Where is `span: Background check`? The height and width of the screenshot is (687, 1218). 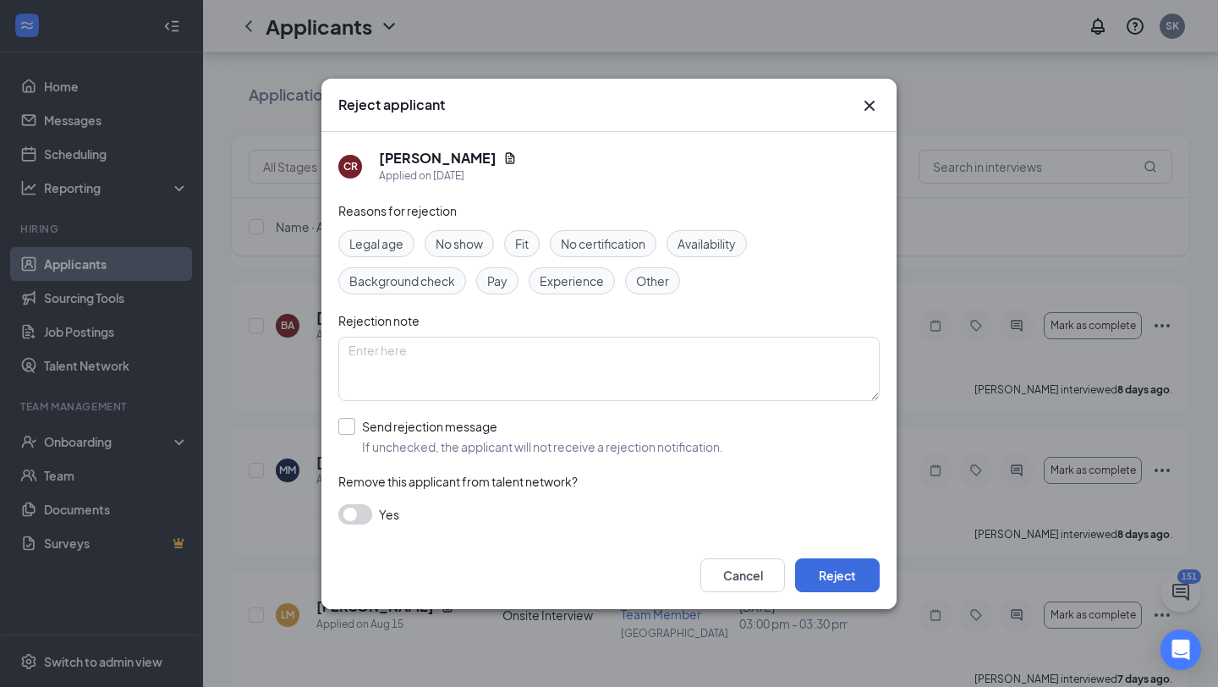 span: Background check is located at coordinates (402, 281).